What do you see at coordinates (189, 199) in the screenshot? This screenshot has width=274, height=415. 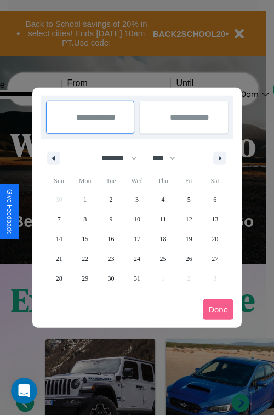 I see `span: 5` at bounding box center [189, 199].